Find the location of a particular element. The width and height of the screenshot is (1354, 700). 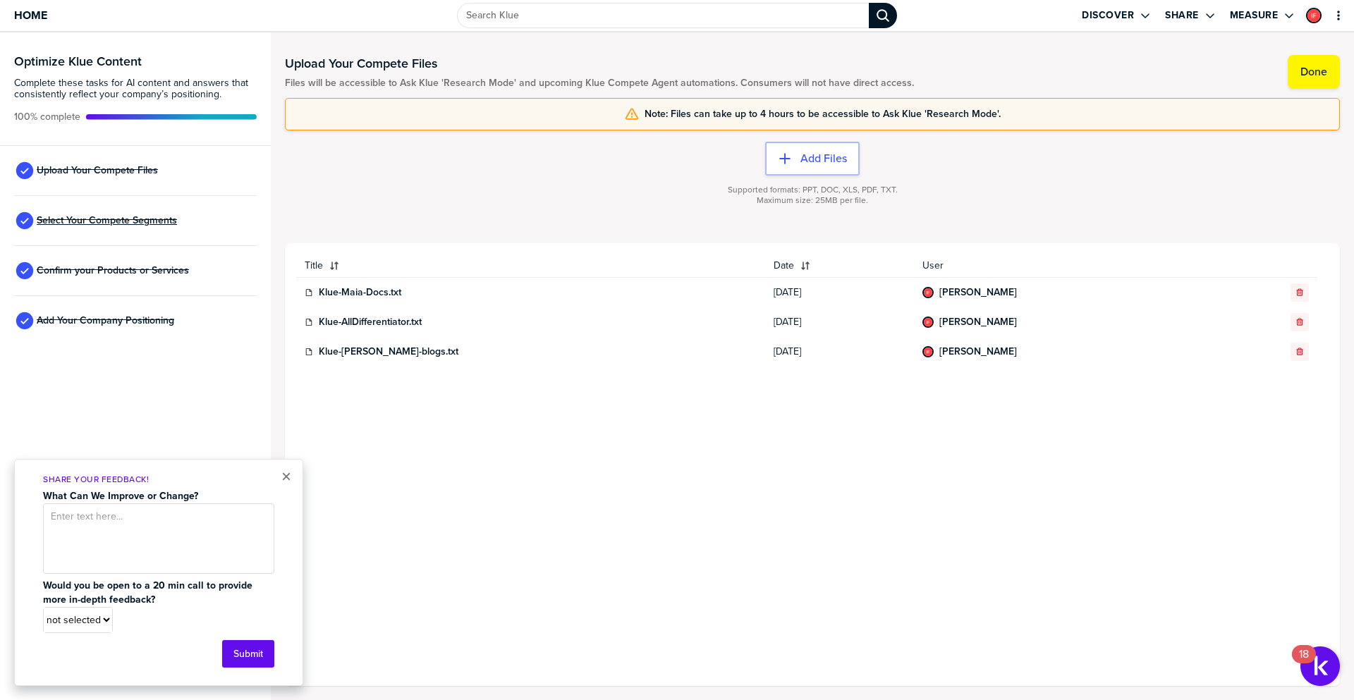

span: Note: Files can take up to 4 hours to be accessible to Ask Klue 'Research Mode'. is located at coordinates (822, 114).